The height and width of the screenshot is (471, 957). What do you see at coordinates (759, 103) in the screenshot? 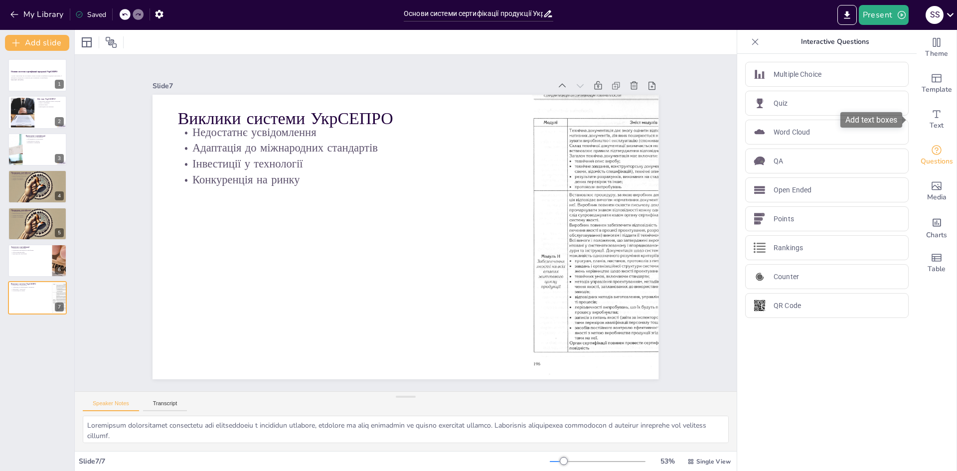
I see `img: Quiz icon` at bounding box center [759, 103].